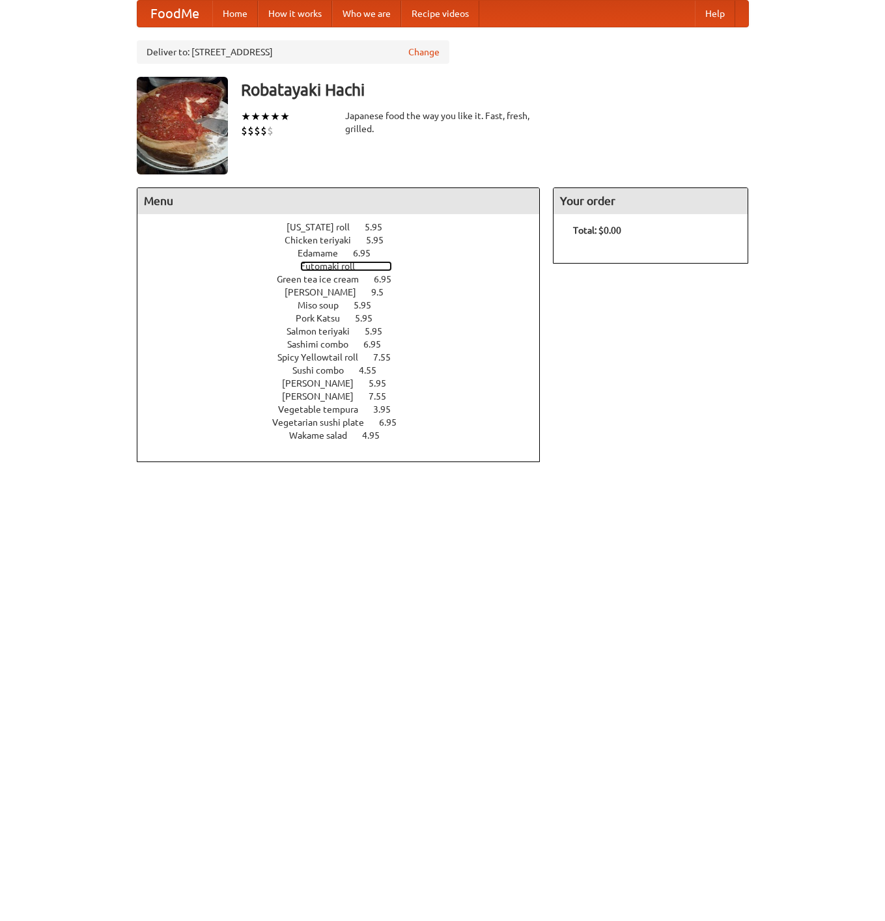 This screenshot has height=921, width=885. What do you see at coordinates (346, 436) in the screenshot?
I see `a: Wakame salad 4.95` at bounding box center [346, 436].